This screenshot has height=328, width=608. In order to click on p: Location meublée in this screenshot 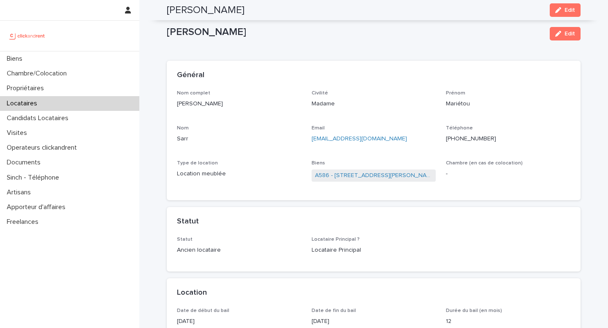, I will do `click(239, 174)`.